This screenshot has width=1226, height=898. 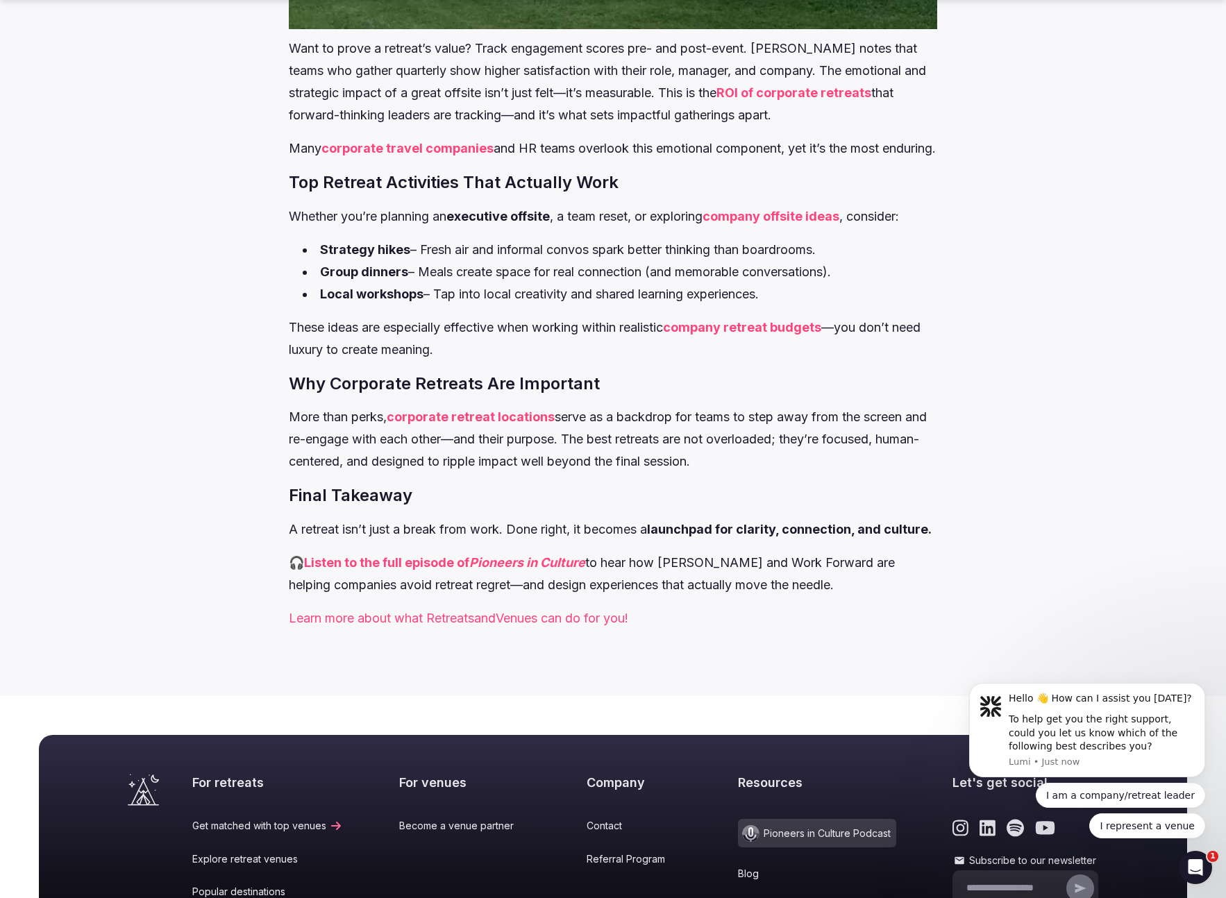 What do you see at coordinates (619, 250) in the screenshot?
I see `li: – Fresh air and informal convos spark better thinking than boardrooms.` at bounding box center [619, 250].